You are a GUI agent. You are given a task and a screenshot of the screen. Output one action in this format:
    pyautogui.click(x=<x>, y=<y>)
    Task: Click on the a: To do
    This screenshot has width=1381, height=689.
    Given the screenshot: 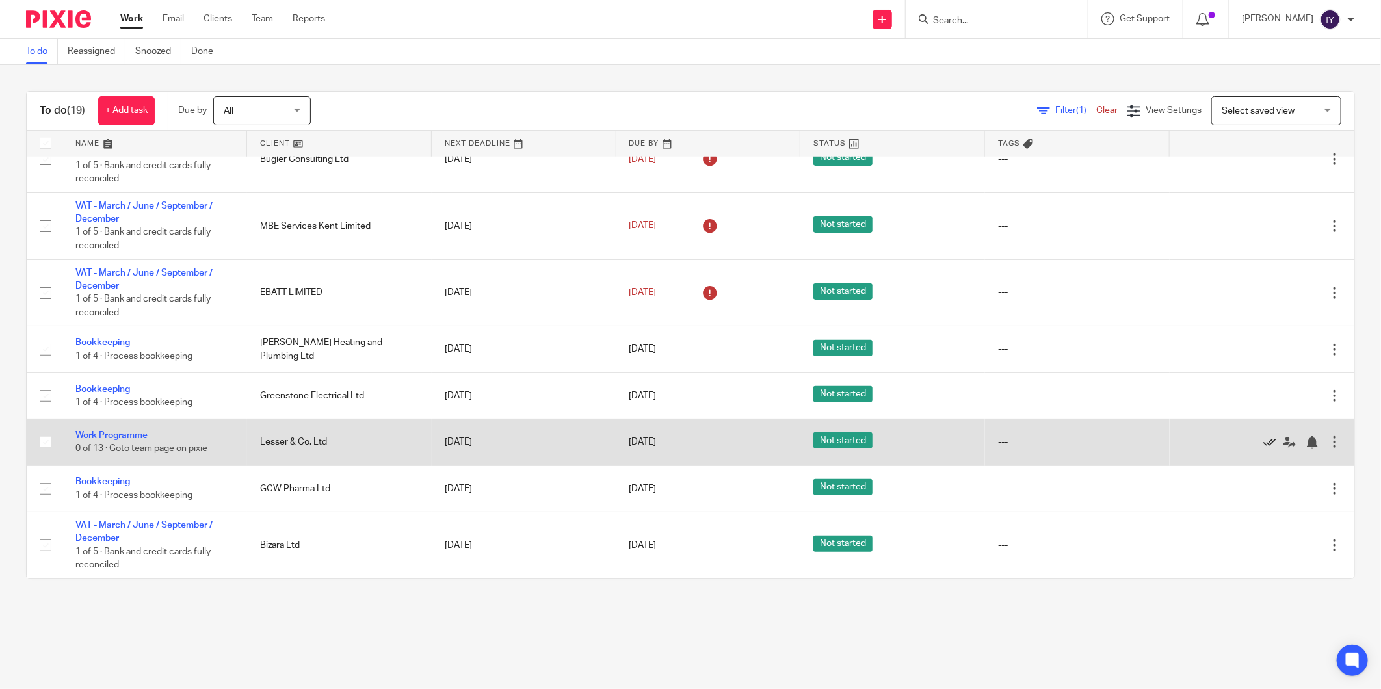 What is the action you would take?
    pyautogui.click(x=42, y=51)
    